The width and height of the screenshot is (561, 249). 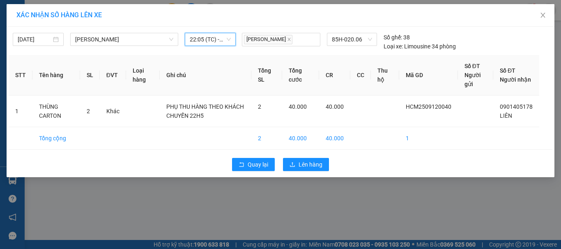 What do you see at coordinates (335, 75) in the screenshot?
I see `th: CR` at bounding box center [335, 75].